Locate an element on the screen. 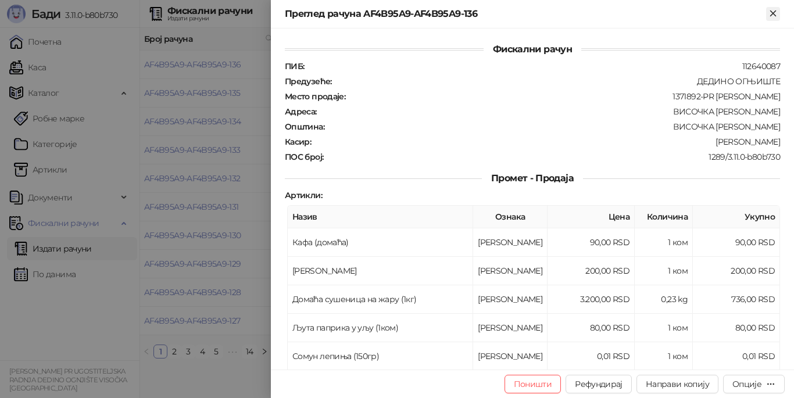 The height and width of the screenshot is (398, 794). strong: Адреса : is located at coordinates (300, 112).